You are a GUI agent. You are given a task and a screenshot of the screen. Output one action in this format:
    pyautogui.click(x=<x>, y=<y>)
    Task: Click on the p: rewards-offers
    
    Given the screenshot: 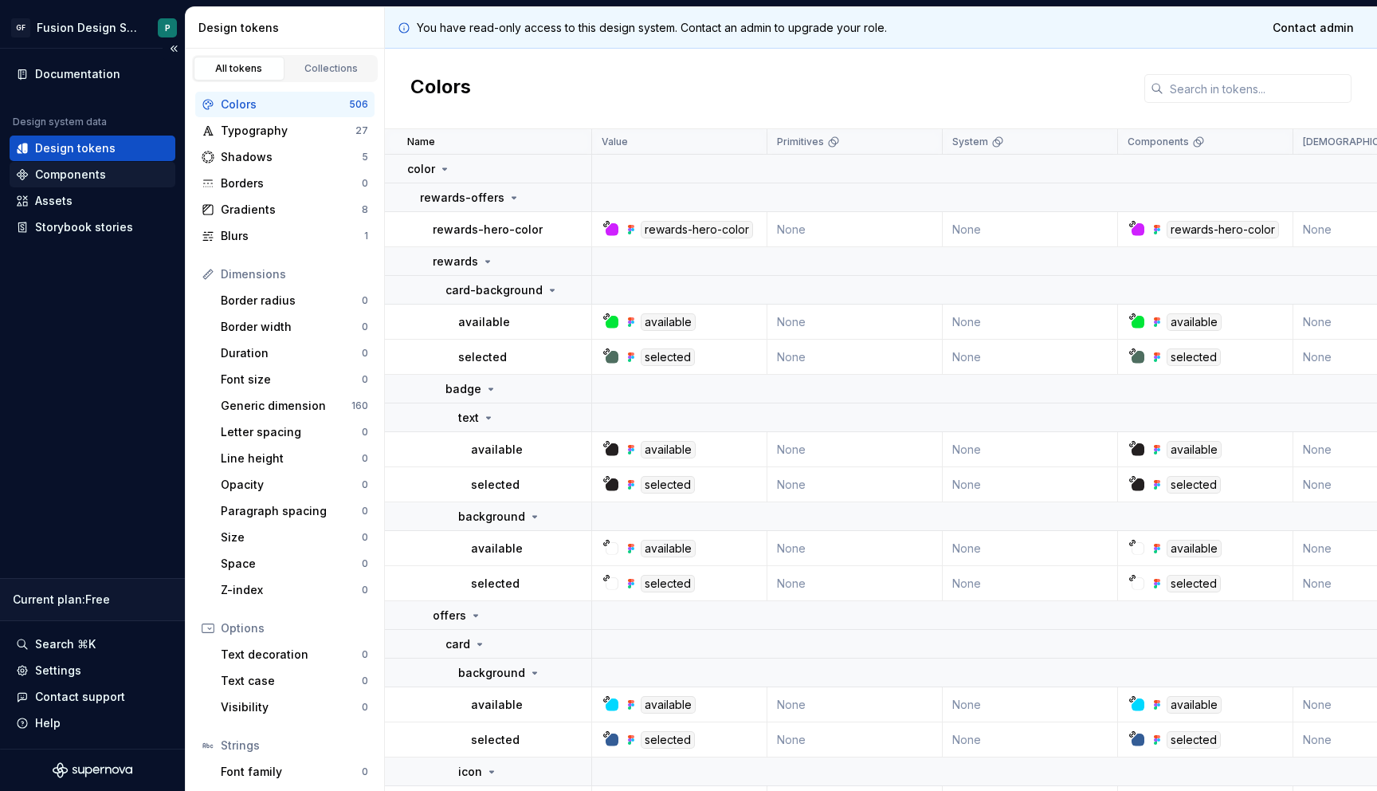 What is the action you would take?
    pyautogui.click(x=462, y=198)
    